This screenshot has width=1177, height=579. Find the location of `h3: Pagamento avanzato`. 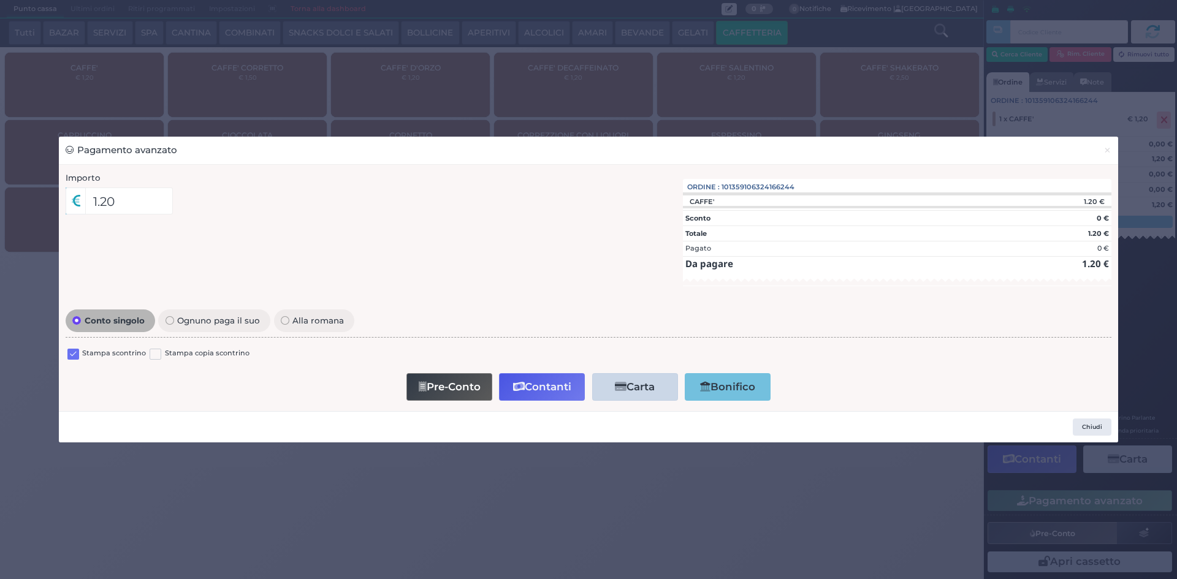

h3: Pagamento avanzato is located at coordinates (121, 150).